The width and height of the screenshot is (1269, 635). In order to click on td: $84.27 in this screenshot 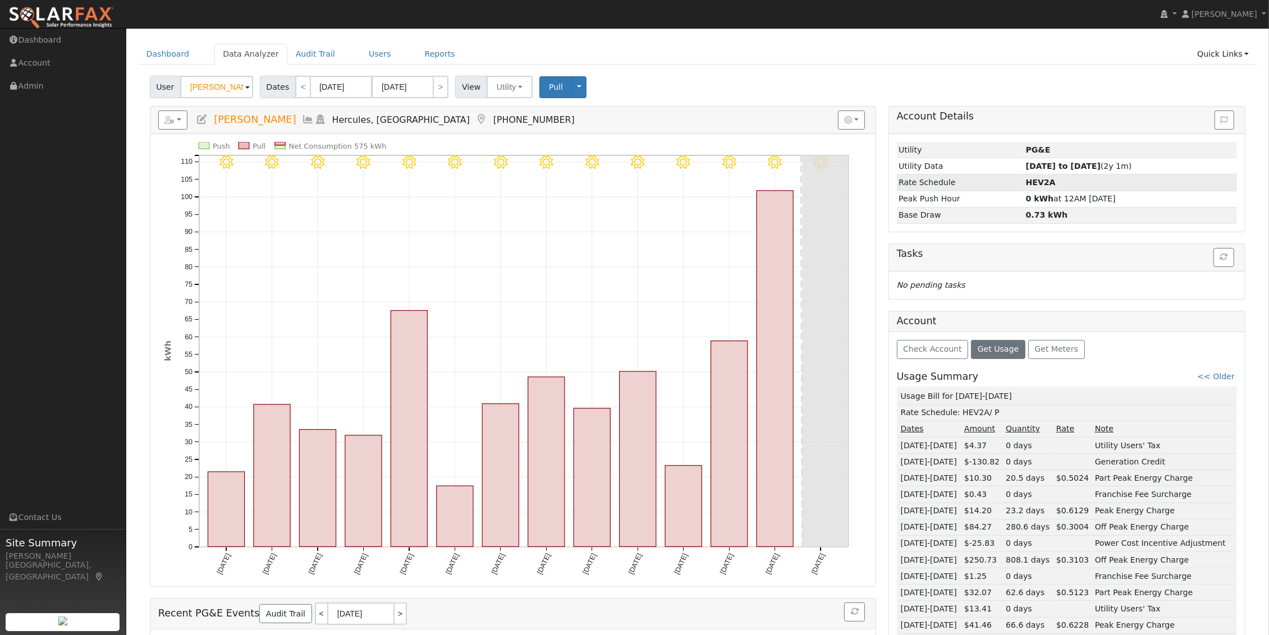, I will do `click(983, 527)`.